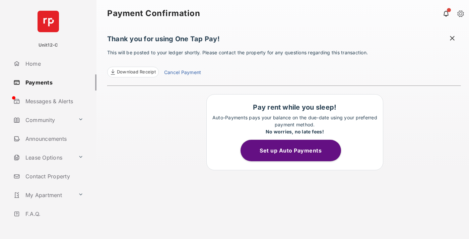 The height and width of the screenshot is (239, 469). What do you see at coordinates (54, 82) in the screenshot?
I see `a: Payments` at bounding box center [54, 82].